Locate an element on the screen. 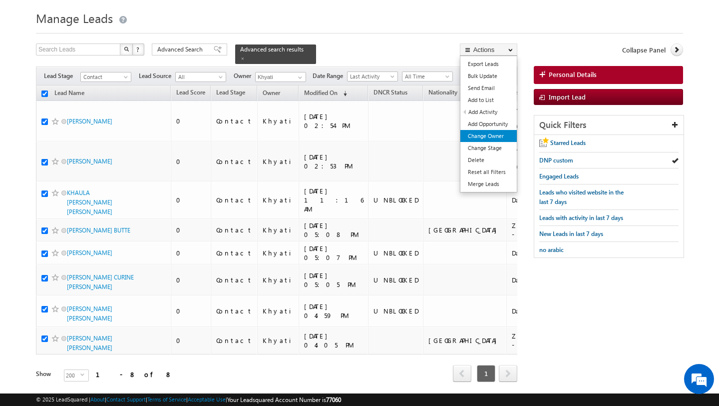 Image resolution: width=719 pixels, height=406 pixels. a: prev is located at coordinates (462, 374).